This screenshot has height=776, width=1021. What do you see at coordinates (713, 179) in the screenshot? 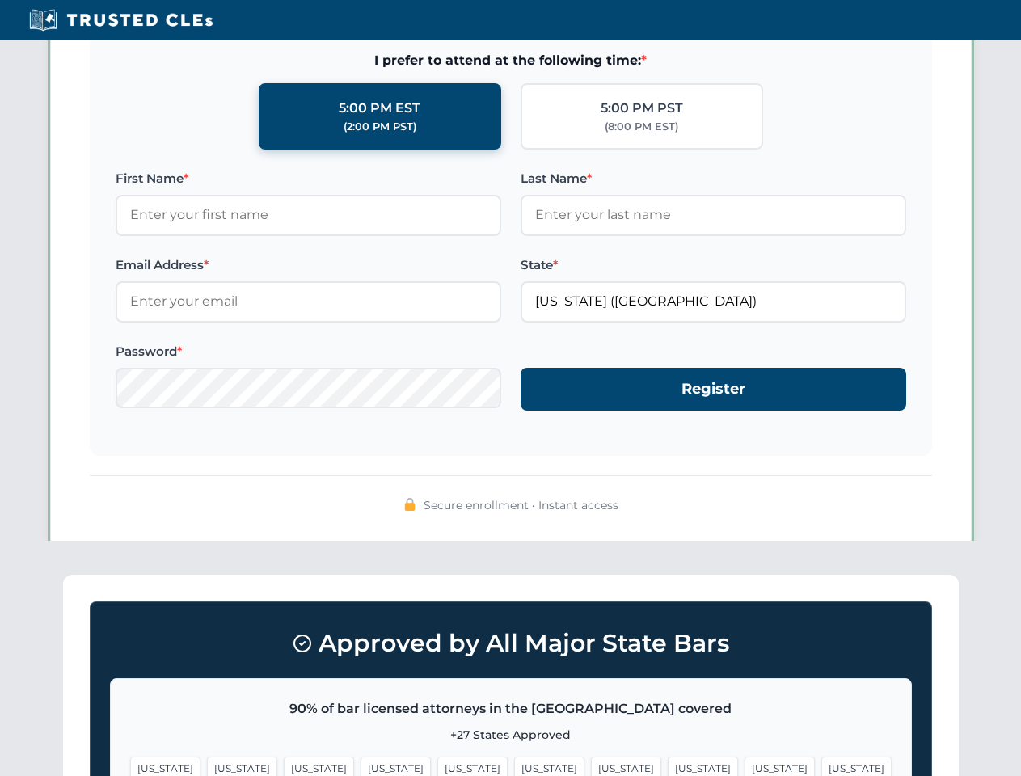
I see `label: Last Name` at bounding box center [713, 179].